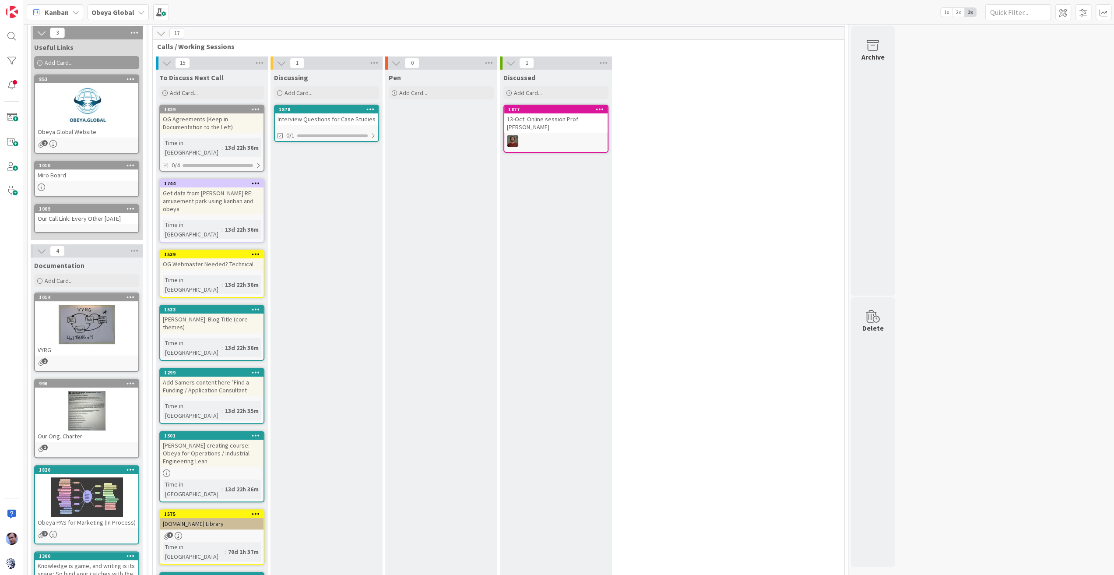 The image size is (1114, 575). I want to click on span: 0/1, so click(290, 135).